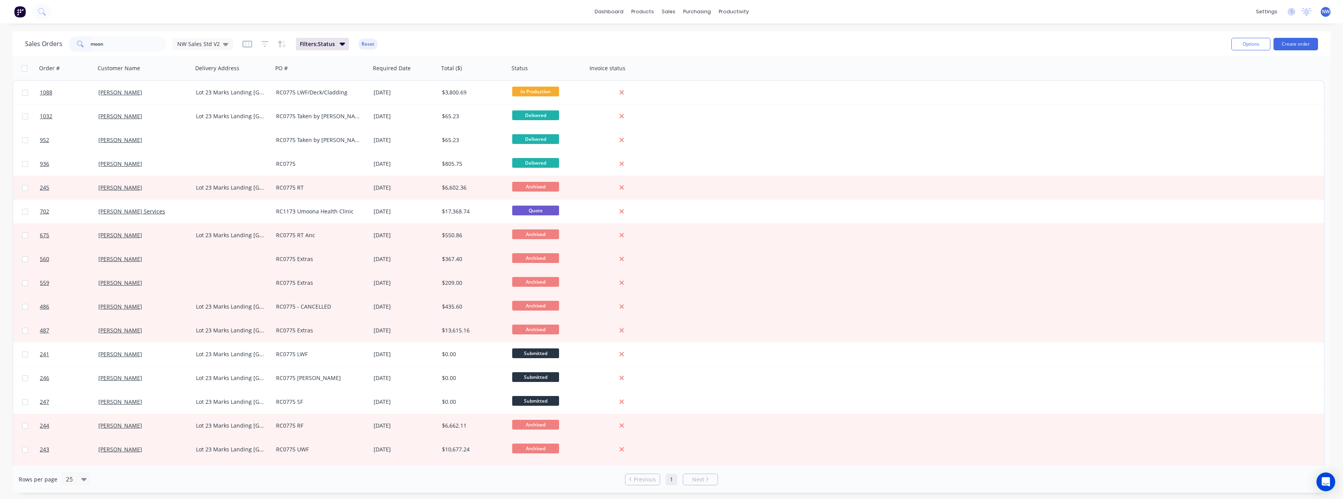 This screenshot has height=499, width=1343. Describe the element at coordinates (734, 12) in the screenshot. I see `div: productivity` at that location.